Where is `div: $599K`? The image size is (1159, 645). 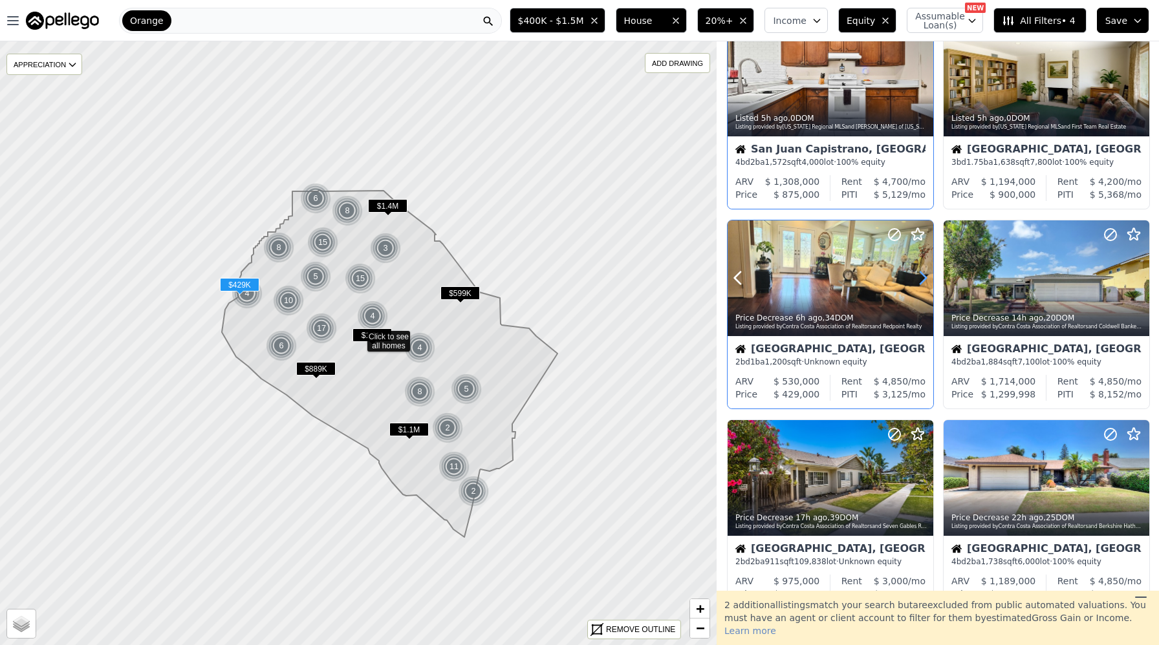 div: $599K is located at coordinates (460, 295).